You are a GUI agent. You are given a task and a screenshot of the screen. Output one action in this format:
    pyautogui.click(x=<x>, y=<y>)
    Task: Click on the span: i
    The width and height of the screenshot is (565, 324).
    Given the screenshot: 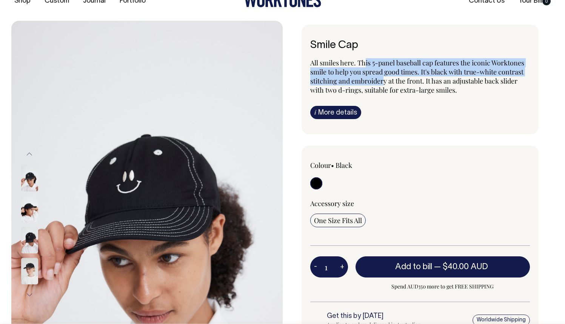 What is the action you would take?
    pyautogui.click(x=315, y=112)
    